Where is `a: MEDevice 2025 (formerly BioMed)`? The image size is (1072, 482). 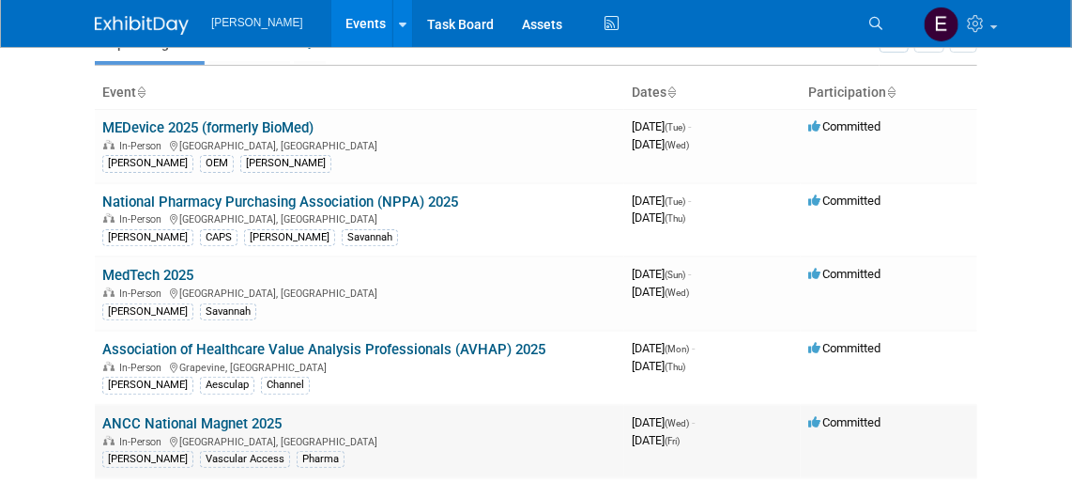
a: MEDevice 2025 (formerly BioMed) is located at coordinates (208, 128).